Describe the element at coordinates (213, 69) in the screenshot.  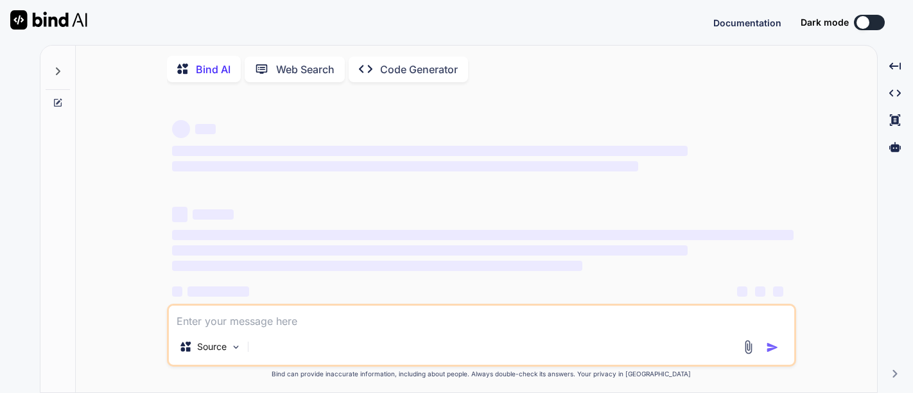
I see `p: Bind AI` at that location.